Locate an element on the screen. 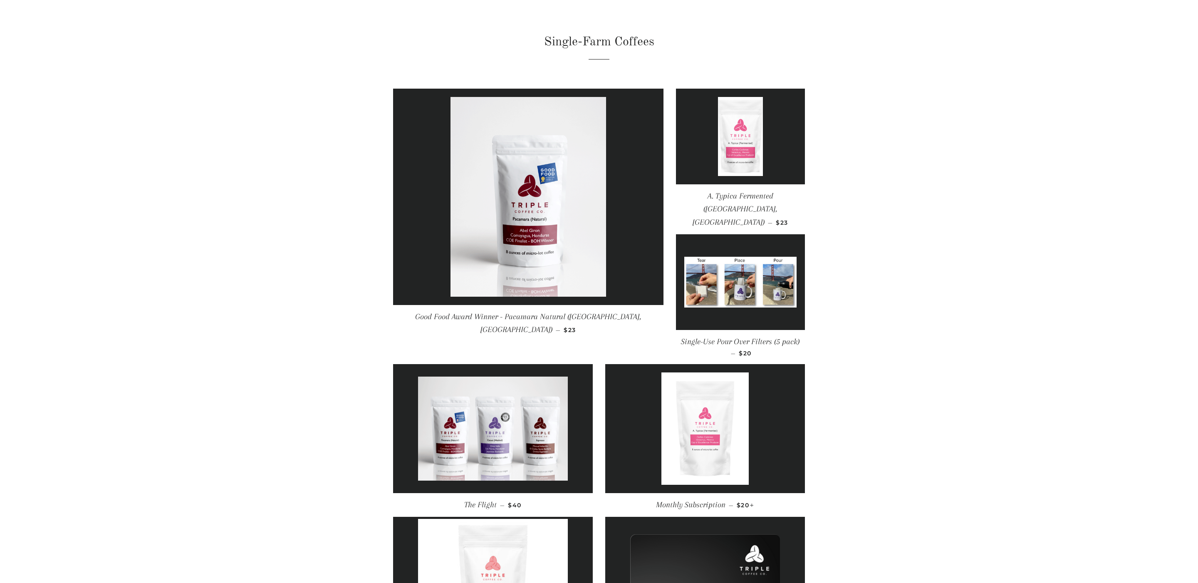 The image size is (1198, 583). img: The Flight-Triple Coffee Co. is located at coordinates (493, 428).